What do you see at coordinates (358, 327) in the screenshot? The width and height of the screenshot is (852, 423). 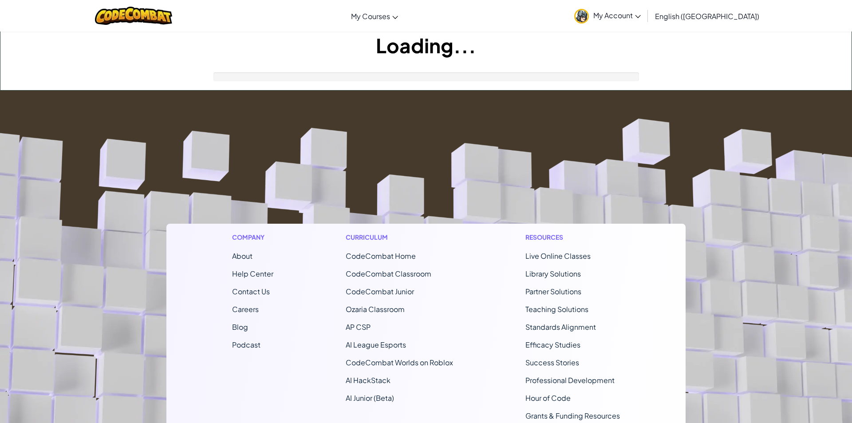 I see `a: AP CSP` at bounding box center [358, 327].